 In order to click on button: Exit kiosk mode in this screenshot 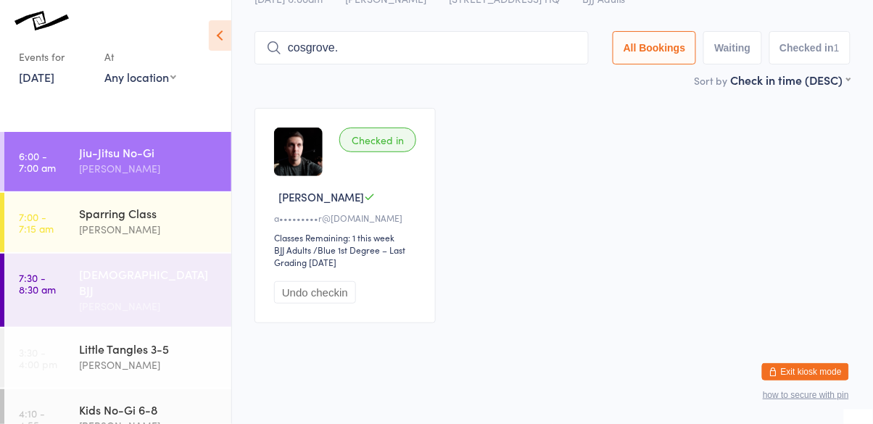, I will do `click(806, 372)`.